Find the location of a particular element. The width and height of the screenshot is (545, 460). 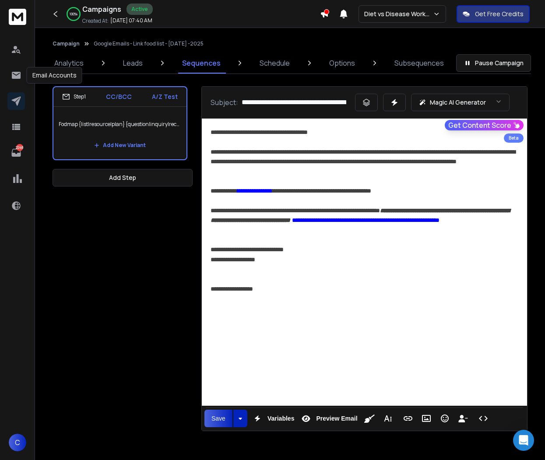

button: Get Content Score is located at coordinates (484, 125).